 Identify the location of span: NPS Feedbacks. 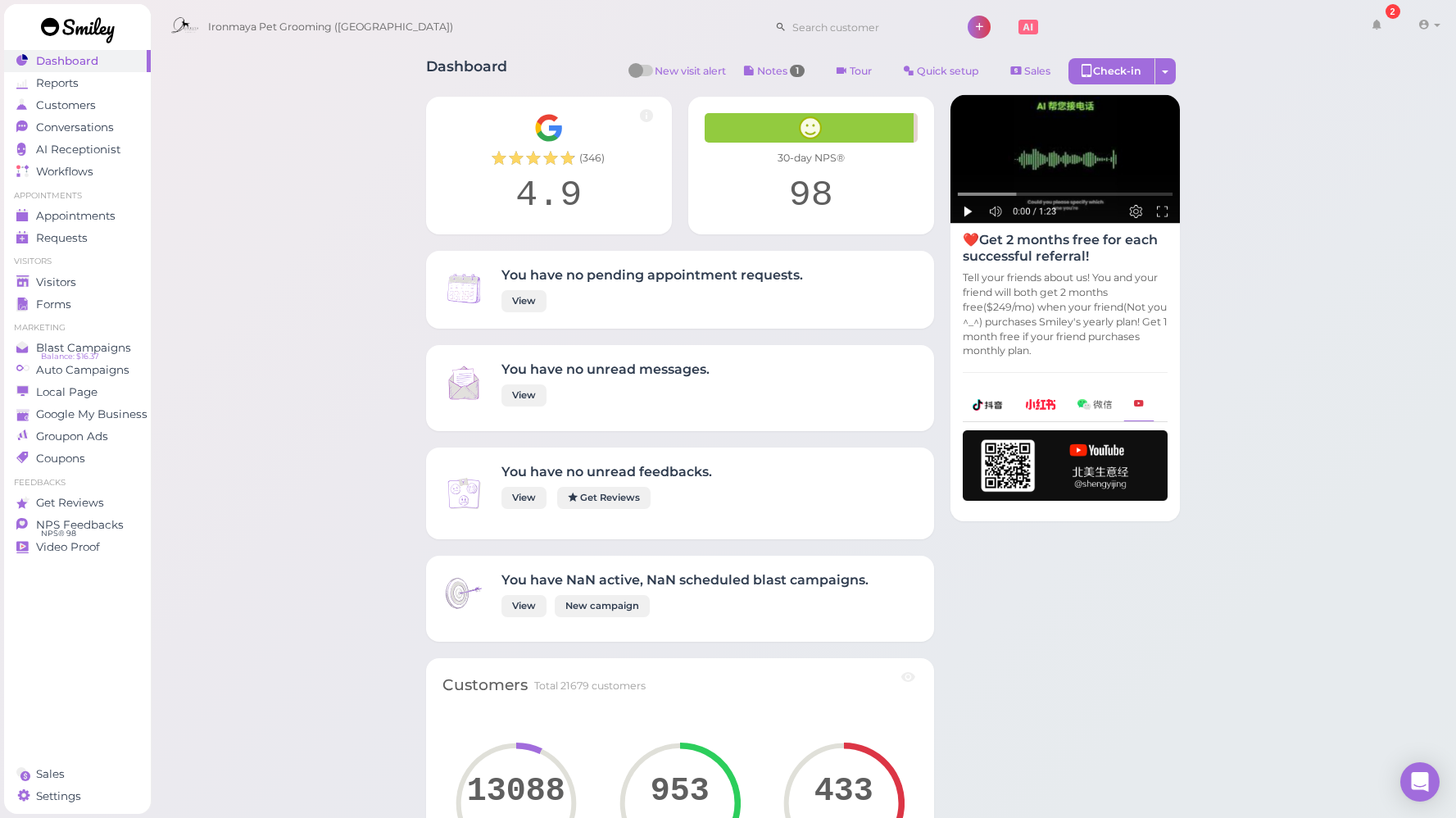
(80, 525).